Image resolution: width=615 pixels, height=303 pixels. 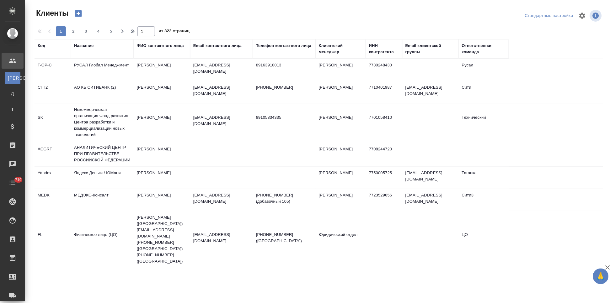 What do you see at coordinates (41, 46) in the screenshot?
I see `div: Код` at bounding box center [41, 46].